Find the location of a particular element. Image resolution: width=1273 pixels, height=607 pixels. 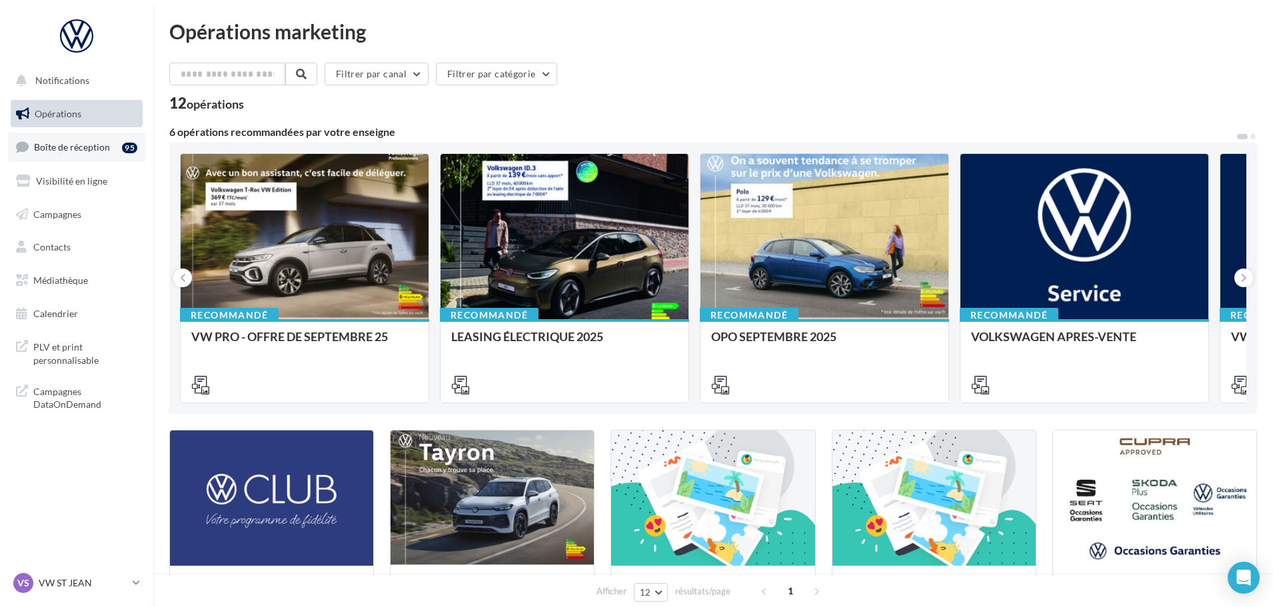

a: PLV et print personnalisable is located at coordinates (77, 352).